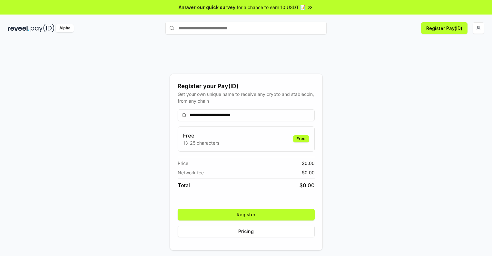 The height and width of the screenshot is (256, 492). I want to click on span: Price, so click(183, 163).